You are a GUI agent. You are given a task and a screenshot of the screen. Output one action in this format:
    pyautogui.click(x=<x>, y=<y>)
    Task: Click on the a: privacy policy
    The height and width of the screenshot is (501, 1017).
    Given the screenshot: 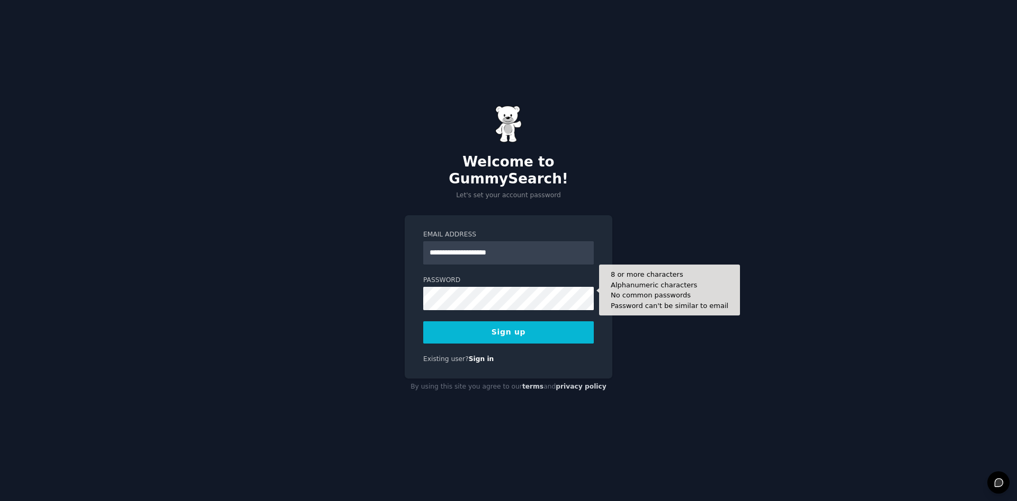 What is the action you would take?
    pyautogui.click(x=581, y=386)
    